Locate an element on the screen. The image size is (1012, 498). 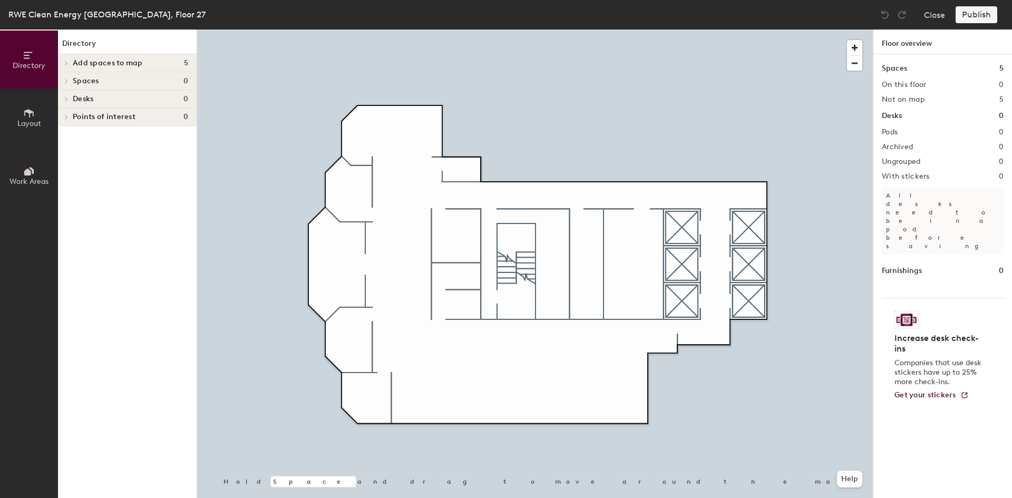
h2: Archived is located at coordinates (897, 147).